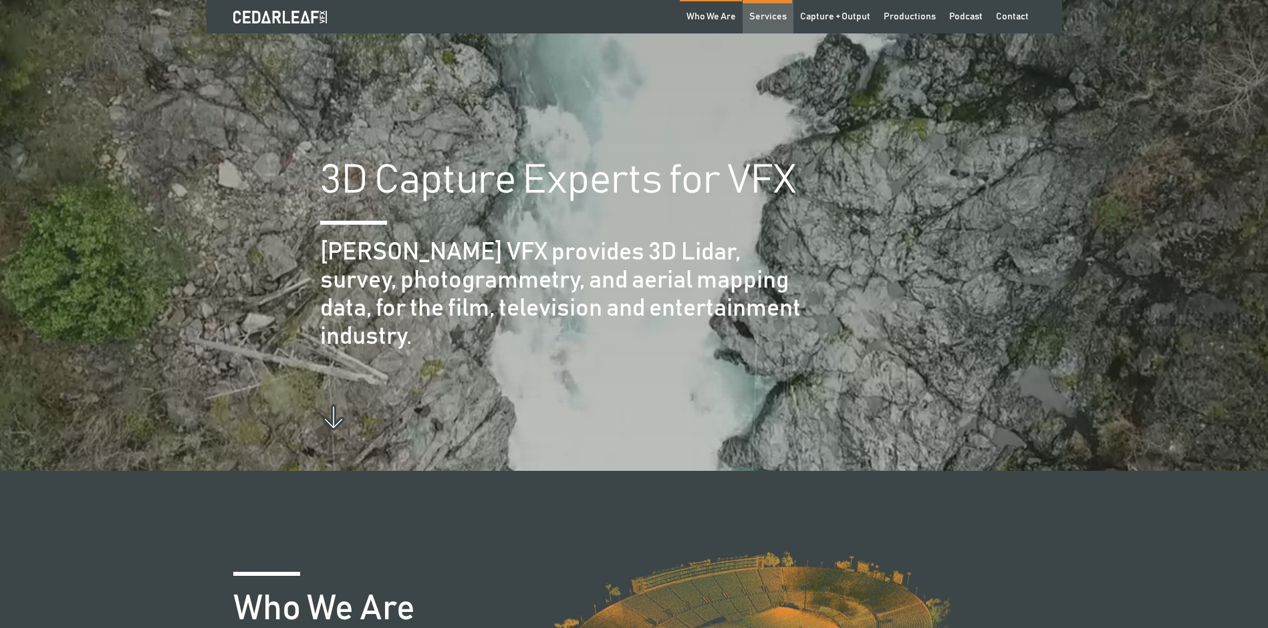 Image resolution: width=1268 pixels, height=628 pixels. Describe the element at coordinates (835, 17) in the screenshot. I see `div: Capture + Output` at that location.